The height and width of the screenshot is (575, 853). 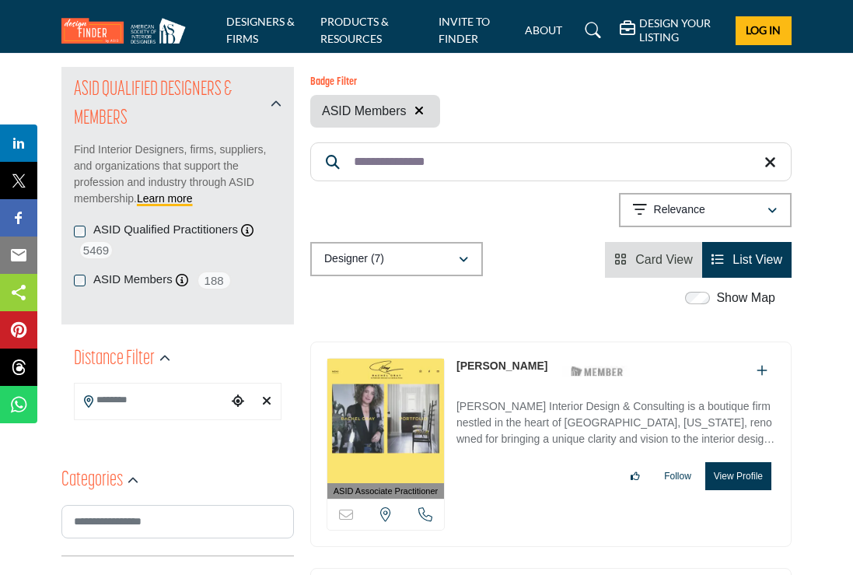 I want to click on img: ASID Members Badge Icon, so click(x=597, y=371).